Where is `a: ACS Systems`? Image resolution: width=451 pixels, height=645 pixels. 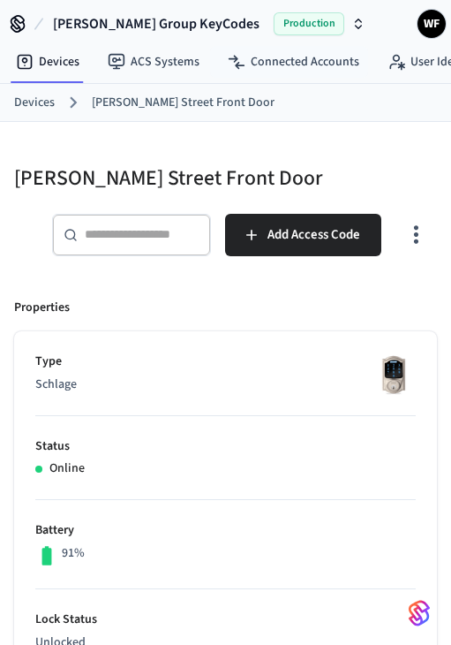
a: ACS Systems is located at coordinates (154, 62).